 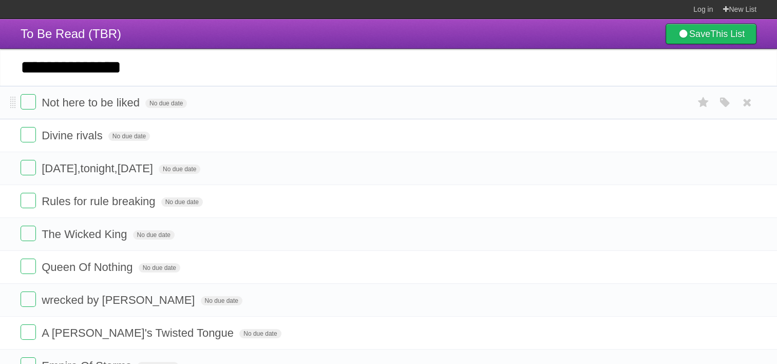 I want to click on a: SaveThis List, so click(x=711, y=34).